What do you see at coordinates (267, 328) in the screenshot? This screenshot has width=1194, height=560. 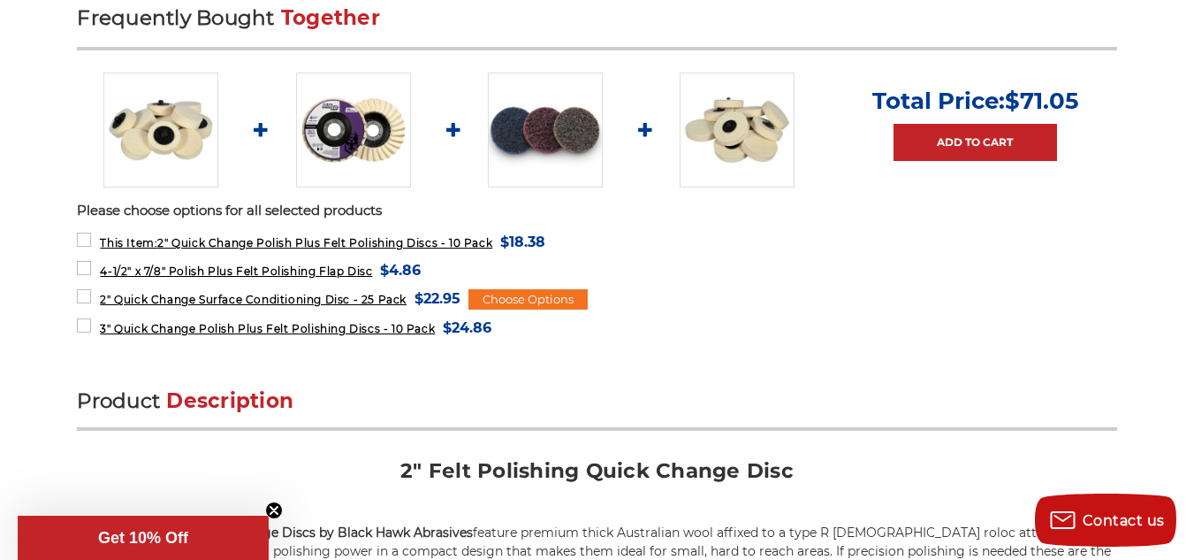 I see `span: 3" Quick Change Polish Plus Felt Polishing Discs - 10 Pack` at bounding box center [267, 328].